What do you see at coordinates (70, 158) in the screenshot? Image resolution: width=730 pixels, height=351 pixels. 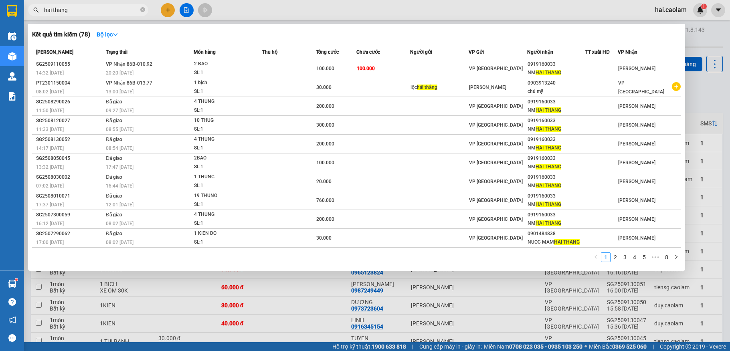 I see `div: SG2508050045` at bounding box center [70, 158].